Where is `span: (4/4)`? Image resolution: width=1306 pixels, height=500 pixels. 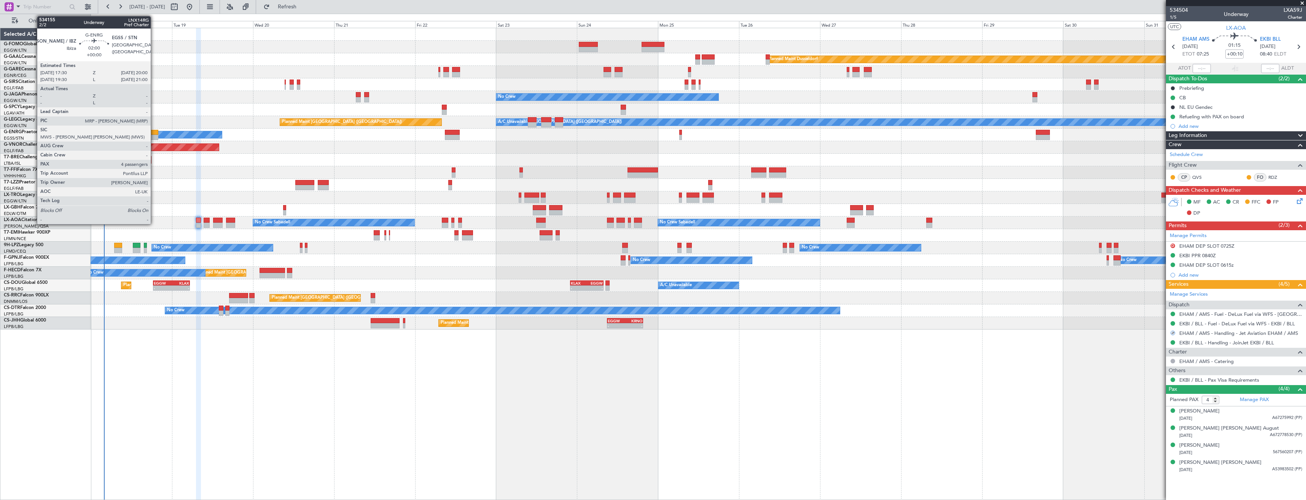
span: (4/4) is located at coordinates (1284, 389).